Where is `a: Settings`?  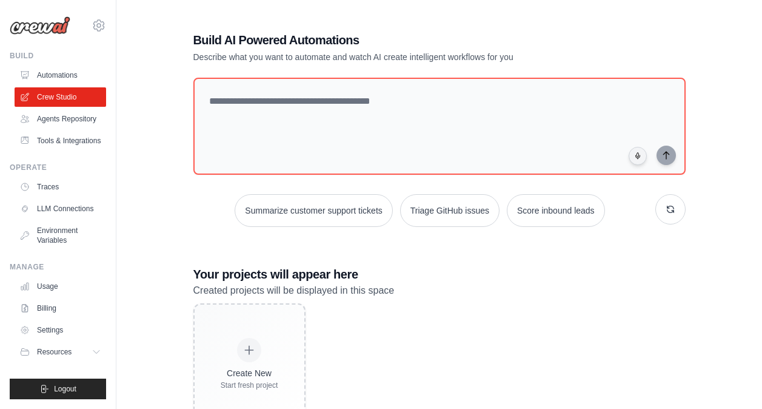
a: Settings is located at coordinates (60, 330).